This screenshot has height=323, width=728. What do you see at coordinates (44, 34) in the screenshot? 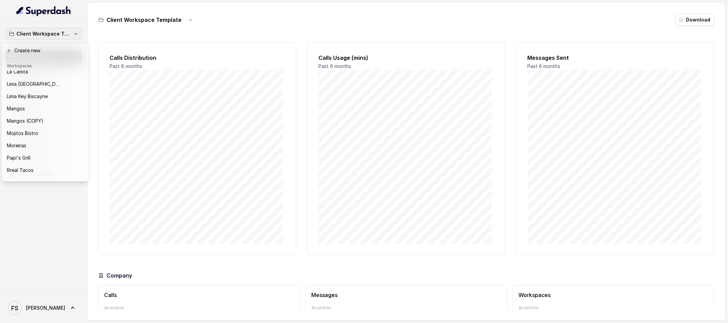
I see `button: Client Workspace Template` at bounding box center [44, 34].